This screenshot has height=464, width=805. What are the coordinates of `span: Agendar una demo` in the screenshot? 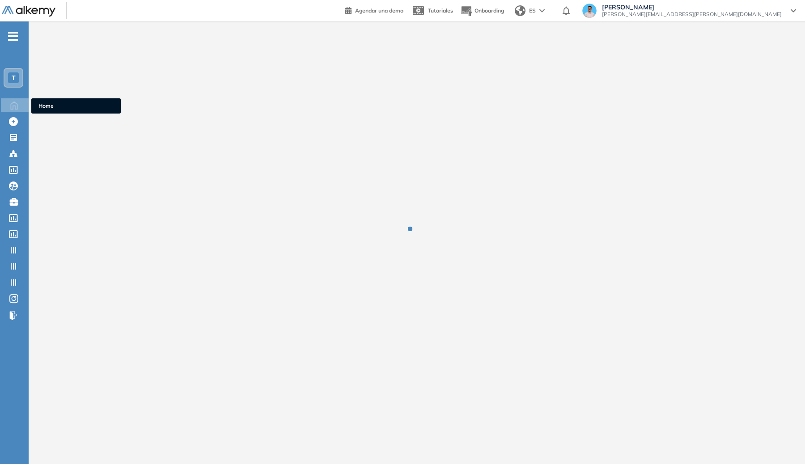 It's located at (379, 10).